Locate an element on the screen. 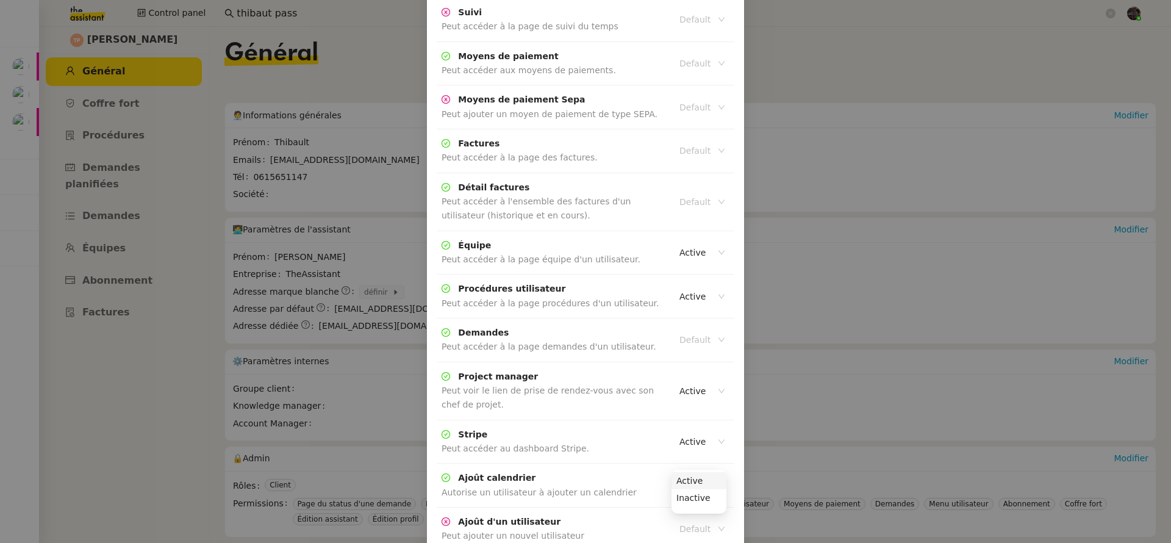 Image resolution: width=1171 pixels, height=543 pixels. strong: Procédures utilisateur is located at coordinates (512, 288).